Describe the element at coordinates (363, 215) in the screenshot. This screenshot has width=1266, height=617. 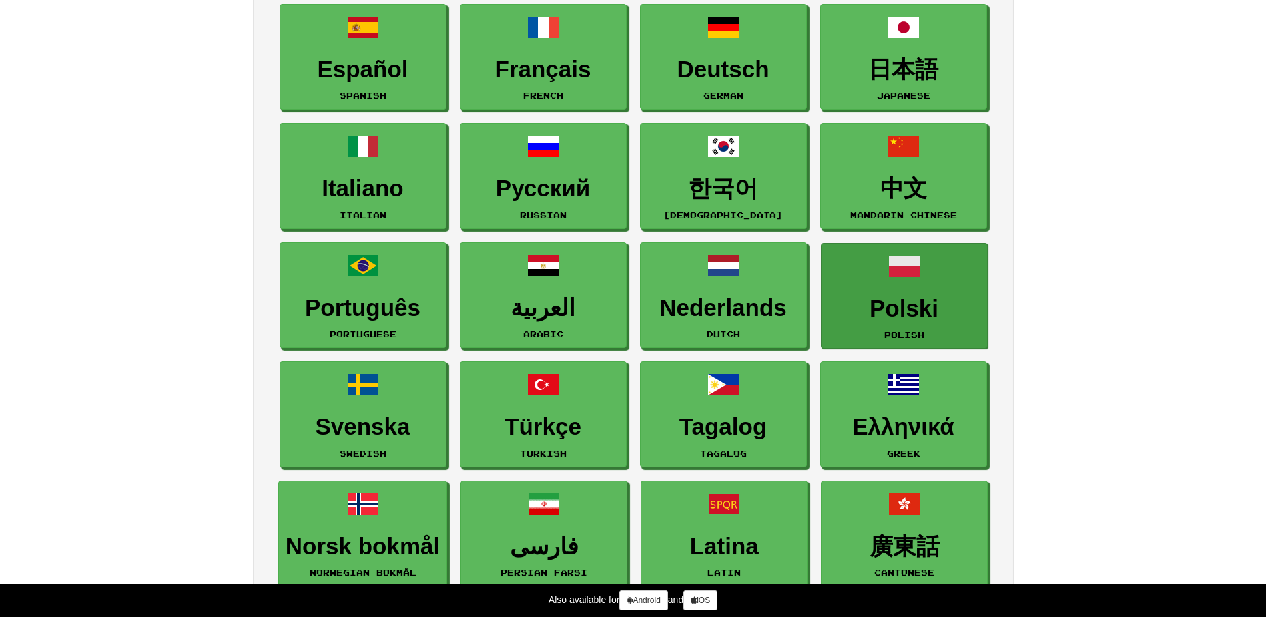
I see `small: Italian` at that location.